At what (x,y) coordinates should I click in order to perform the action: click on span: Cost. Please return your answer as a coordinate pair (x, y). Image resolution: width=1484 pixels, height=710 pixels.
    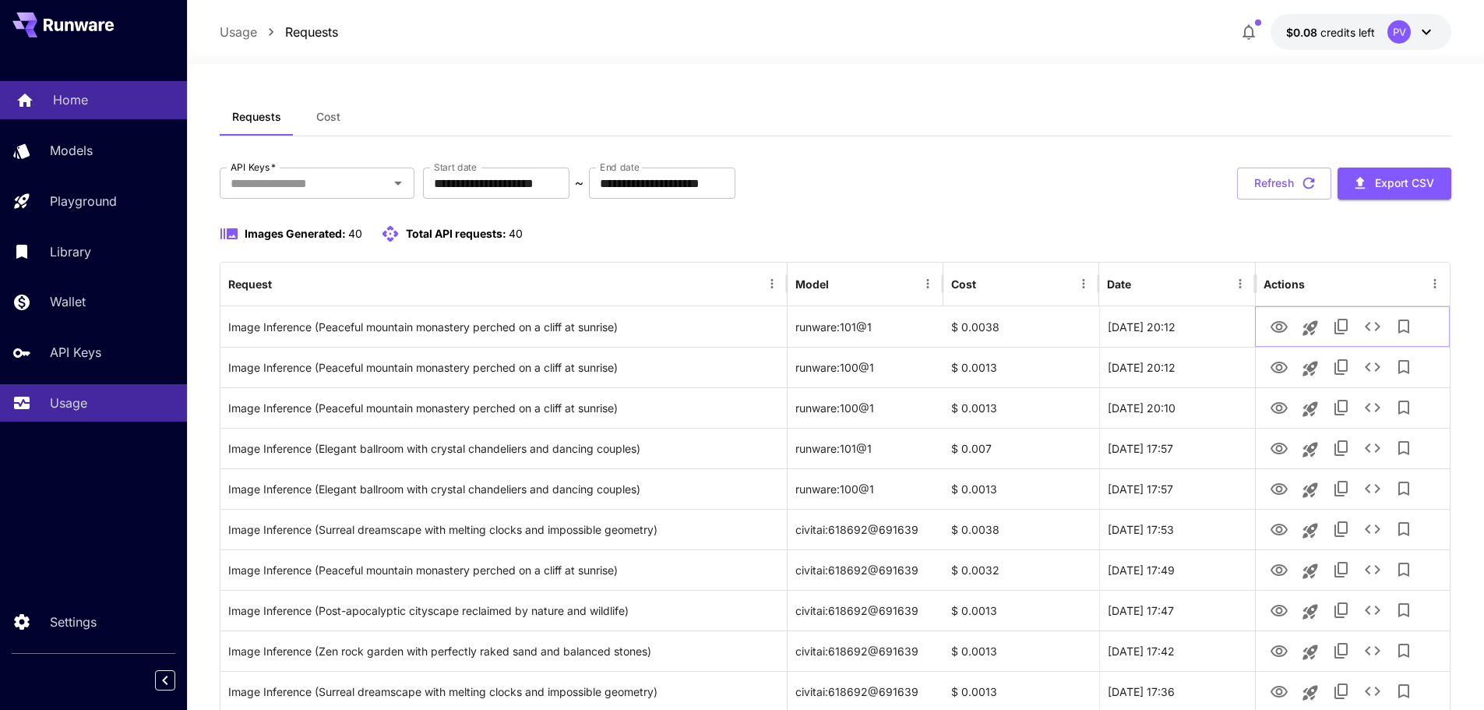
    Looking at the image, I should click on (328, 117).